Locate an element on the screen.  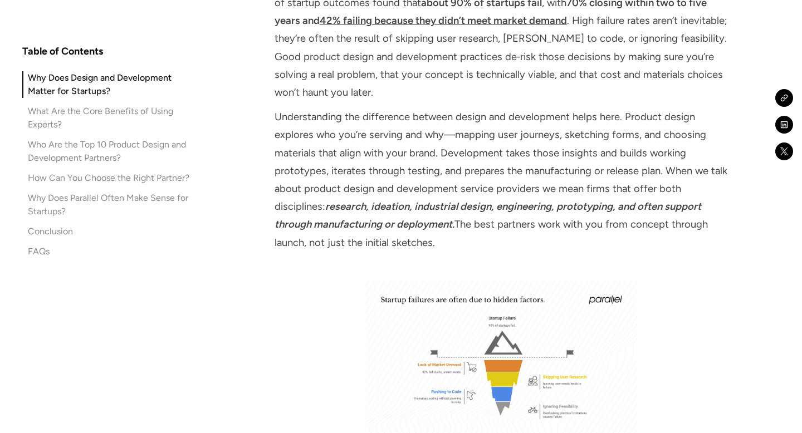
a: How Can You Choose the Right Partner? is located at coordinates (110, 178).